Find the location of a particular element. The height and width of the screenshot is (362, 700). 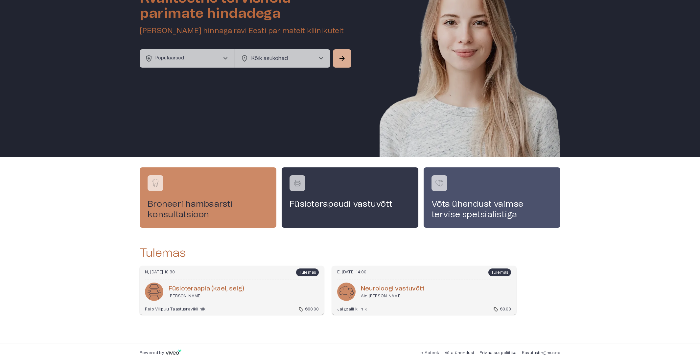

button: Search is located at coordinates (342, 58).